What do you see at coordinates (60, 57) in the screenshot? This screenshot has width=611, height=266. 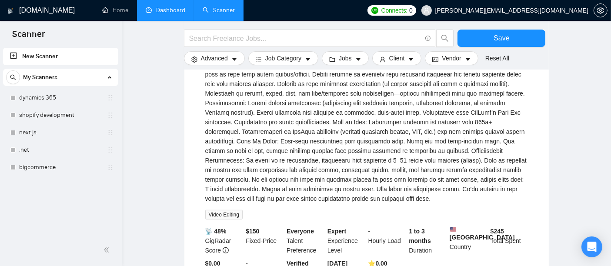 I see `li: New Scanner` at bounding box center [60, 57].